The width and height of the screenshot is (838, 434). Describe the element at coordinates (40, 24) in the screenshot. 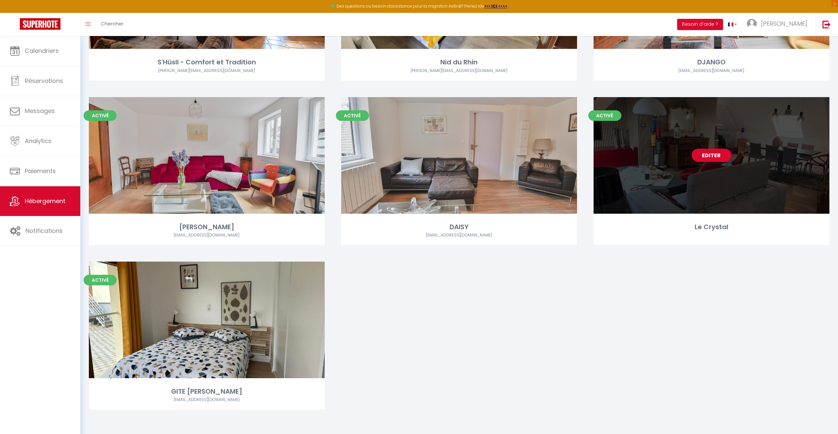

I see `img: Super Booking` at that location.